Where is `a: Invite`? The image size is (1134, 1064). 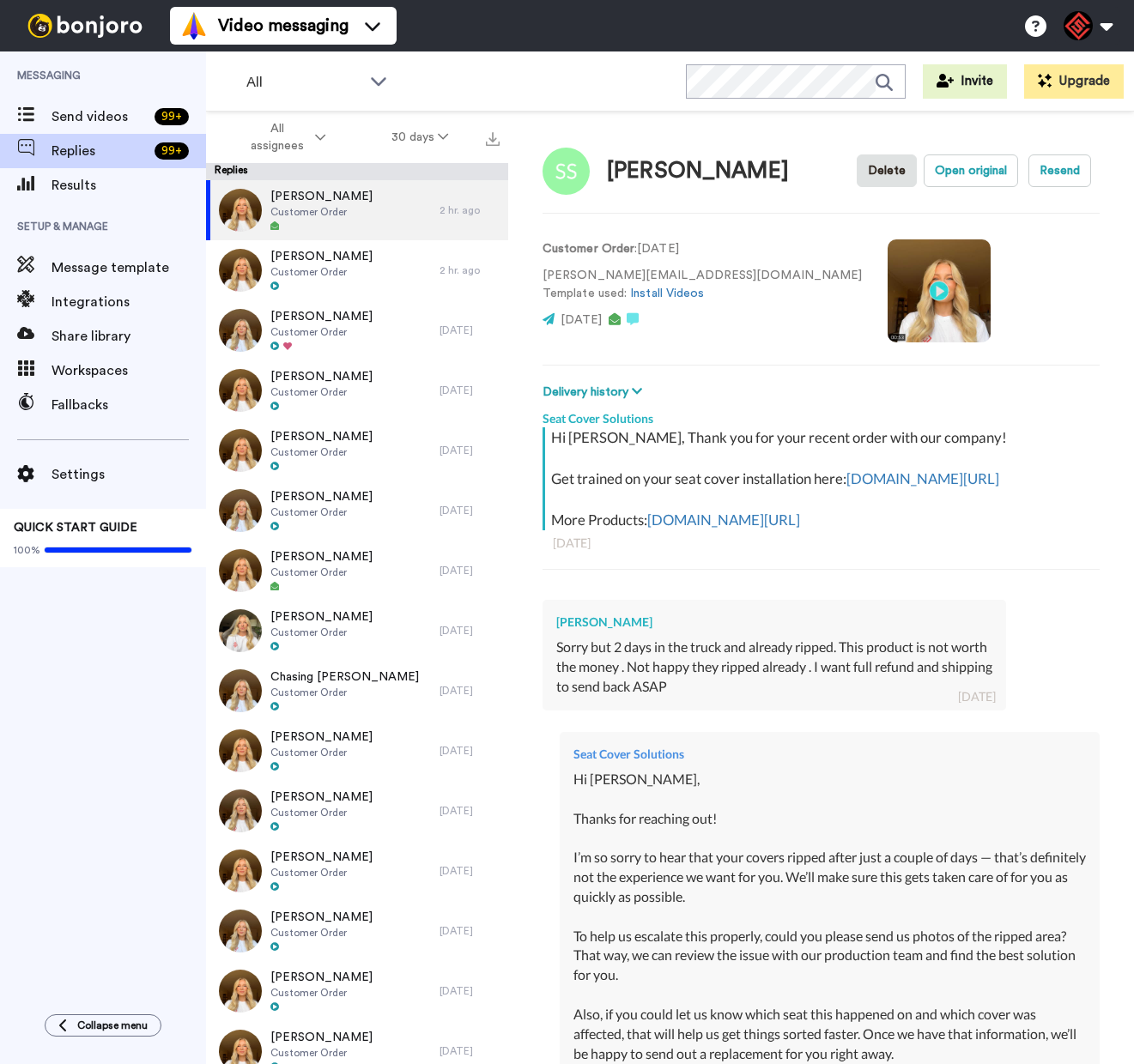 a: Invite is located at coordinates (965, 81).